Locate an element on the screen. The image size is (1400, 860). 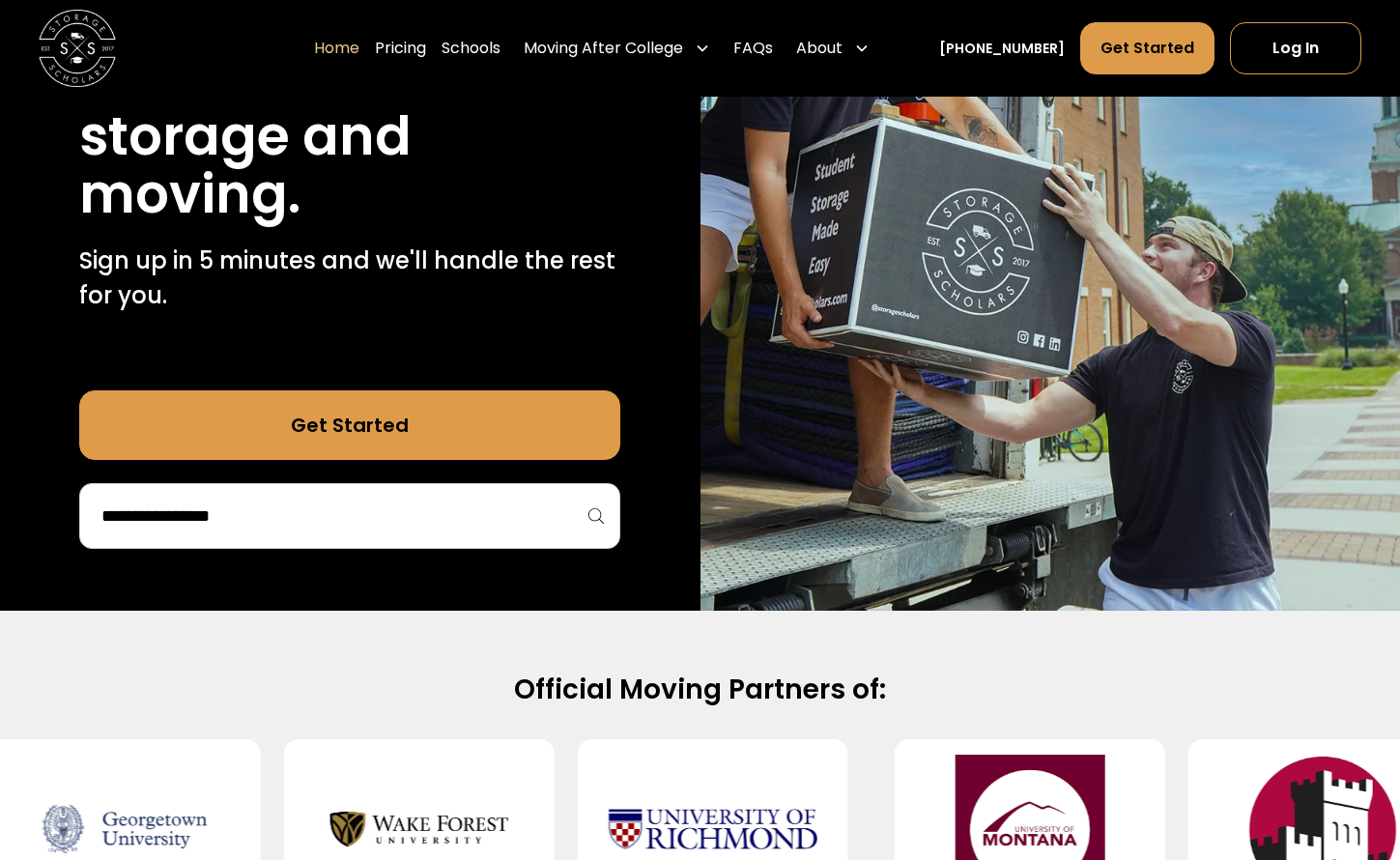
p: Sign up in 5 minutes and we'll handle the rest for you. is located at coordinates (350, 278).